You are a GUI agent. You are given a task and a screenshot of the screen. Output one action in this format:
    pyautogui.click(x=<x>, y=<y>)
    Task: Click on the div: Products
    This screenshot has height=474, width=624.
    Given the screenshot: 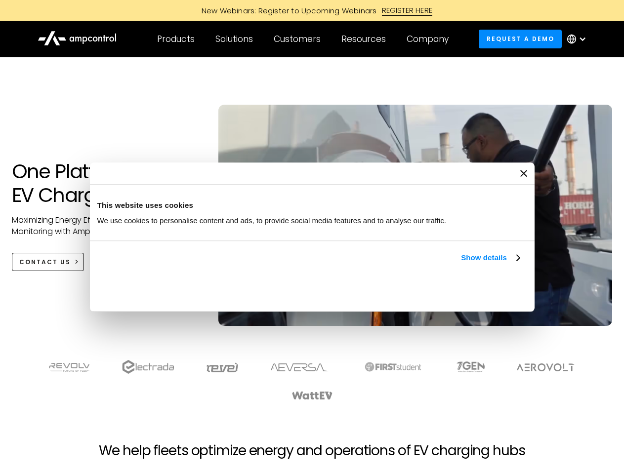 What is the action you would take?
    pyautogui.click(x=176, y=39)
    